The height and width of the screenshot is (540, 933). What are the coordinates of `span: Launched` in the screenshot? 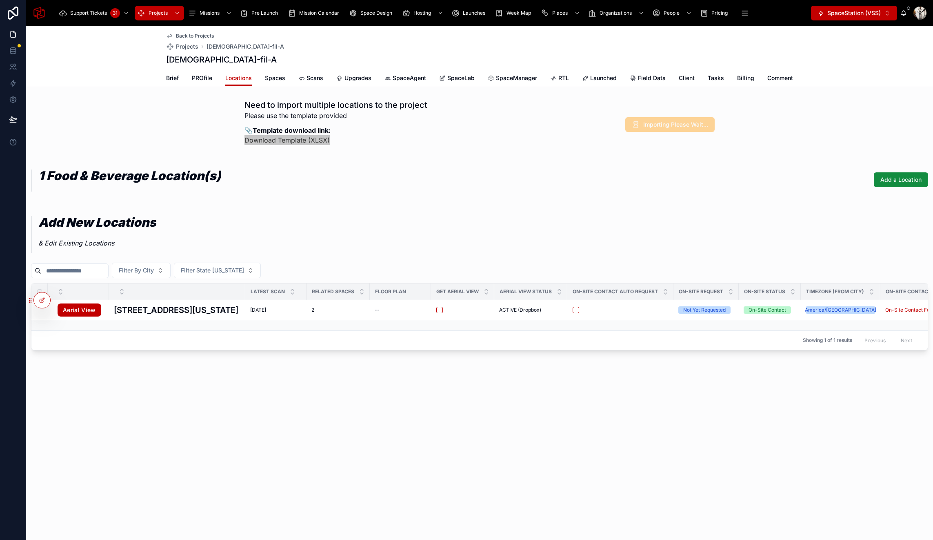 It's located at (603, 78).